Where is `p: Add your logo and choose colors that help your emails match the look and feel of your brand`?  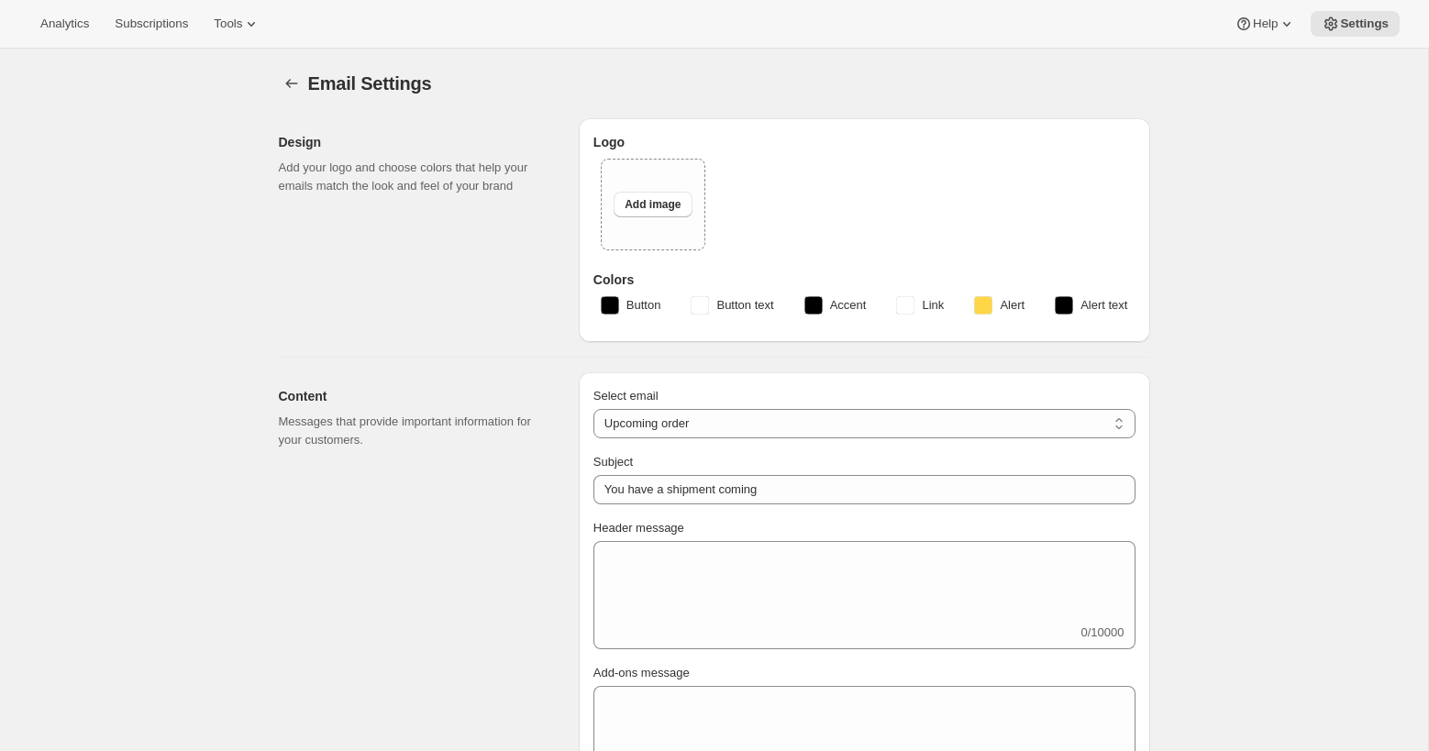
p: Add your logo and choose colors that help your emails match the look and feel of your brand is located at coordinates (414, 177).